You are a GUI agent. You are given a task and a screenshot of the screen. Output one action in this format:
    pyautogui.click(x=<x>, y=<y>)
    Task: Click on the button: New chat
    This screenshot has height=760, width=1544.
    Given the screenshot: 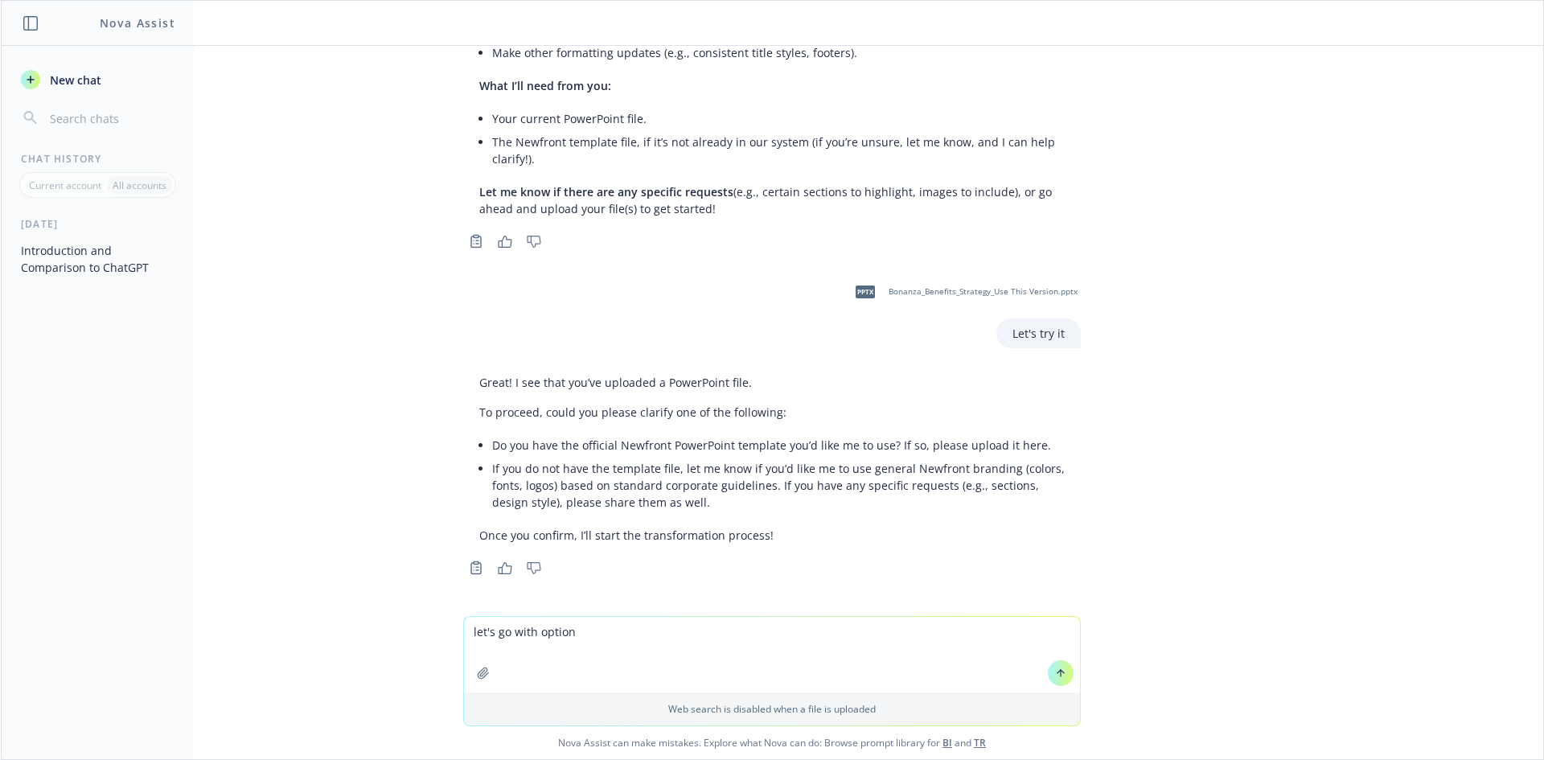 What is the action you would take?
    pyautogui.click(x=97, y=80)
    